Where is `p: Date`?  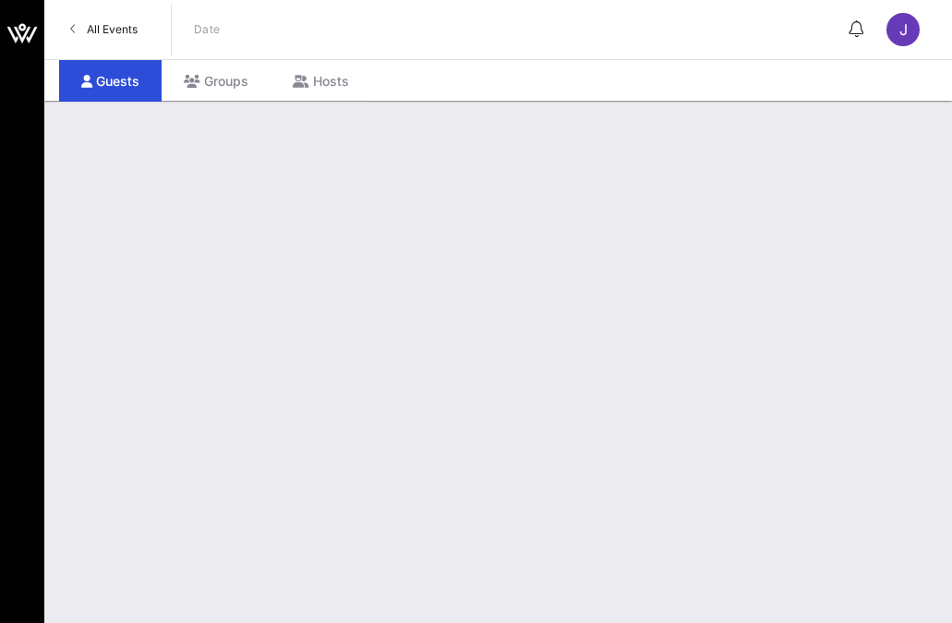 p: Date is located at coordinates (207, 30).